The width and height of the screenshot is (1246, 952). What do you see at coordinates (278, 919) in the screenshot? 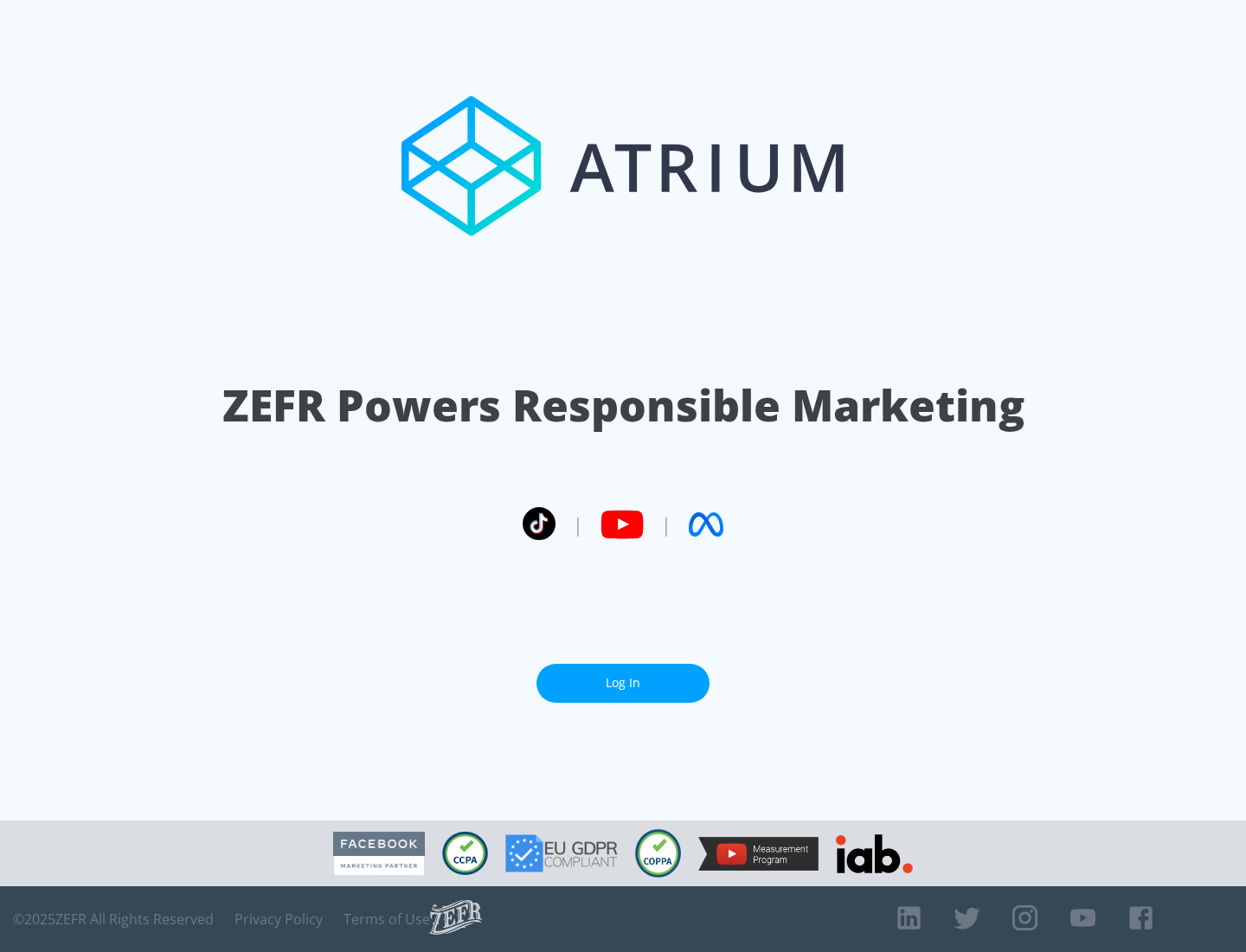
I see `a: Privacy Policy` at bounding box center [278, 919].